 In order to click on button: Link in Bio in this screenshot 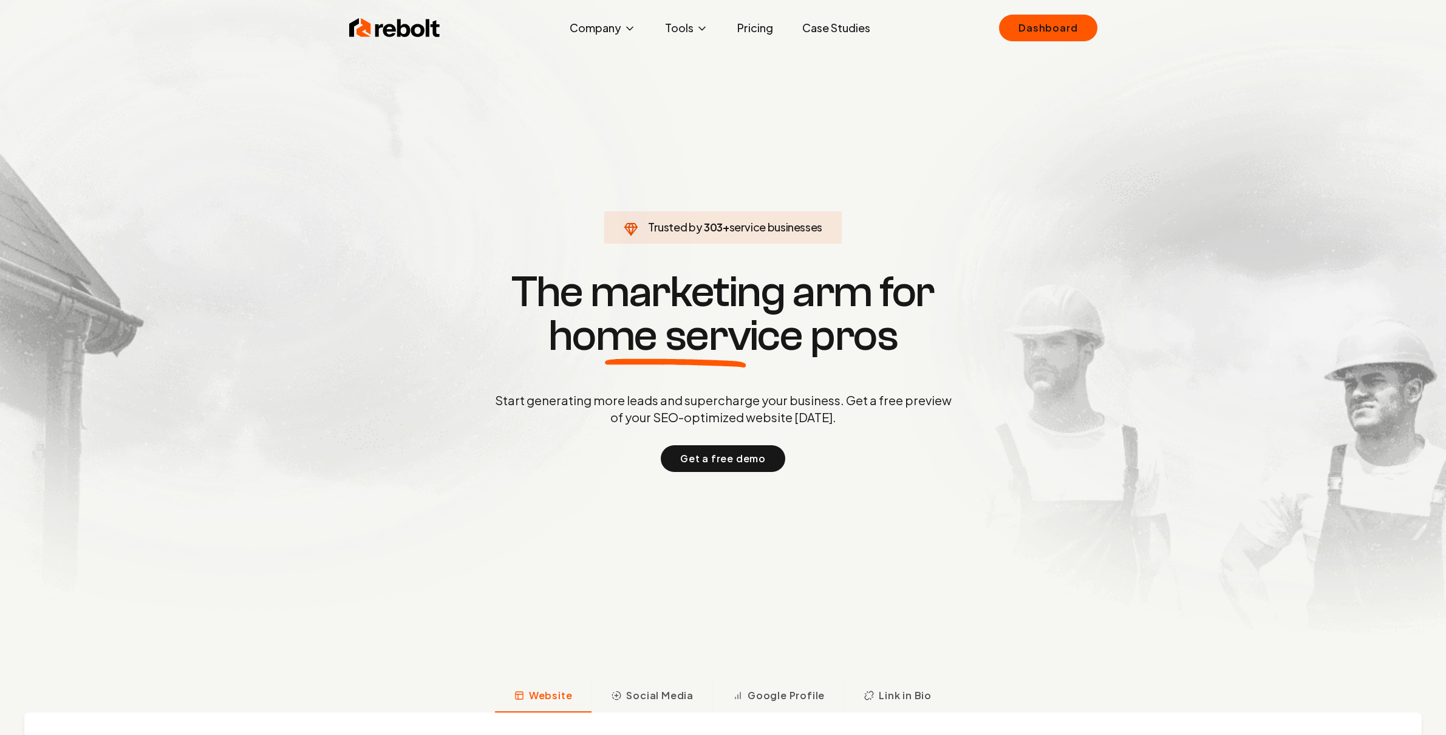, I will do `click(898, 697)`.